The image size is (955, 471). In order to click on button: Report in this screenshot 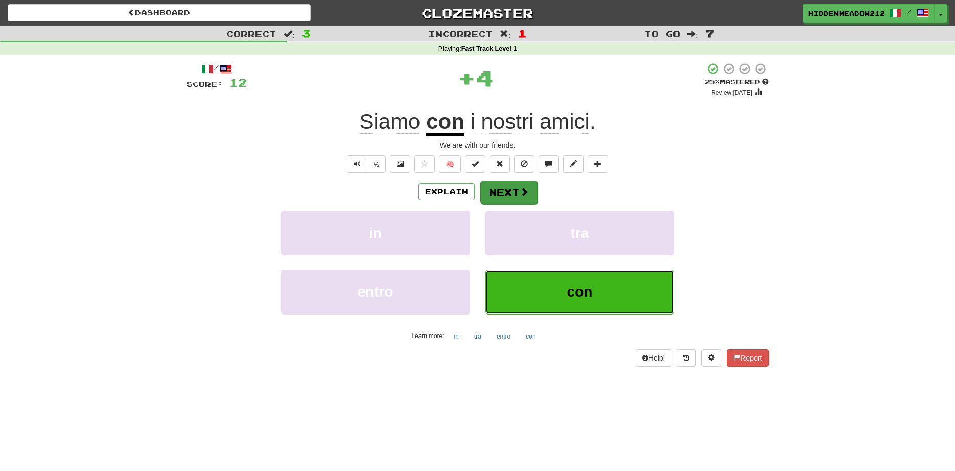, I will do `click(748, 358)`.